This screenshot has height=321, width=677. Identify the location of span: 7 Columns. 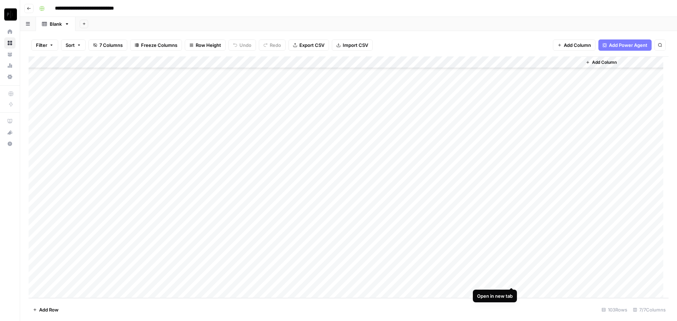
(111, 45).